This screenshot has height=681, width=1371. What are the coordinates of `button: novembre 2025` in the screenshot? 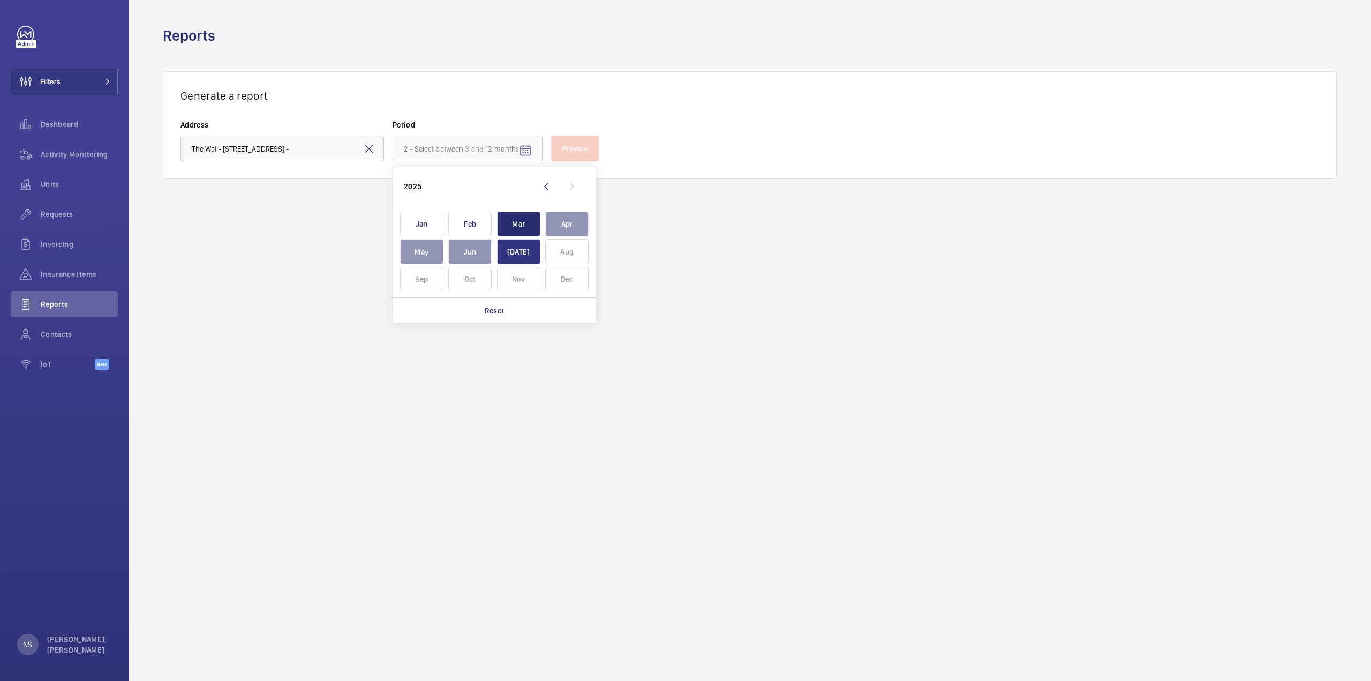 It's located at (518, 279).